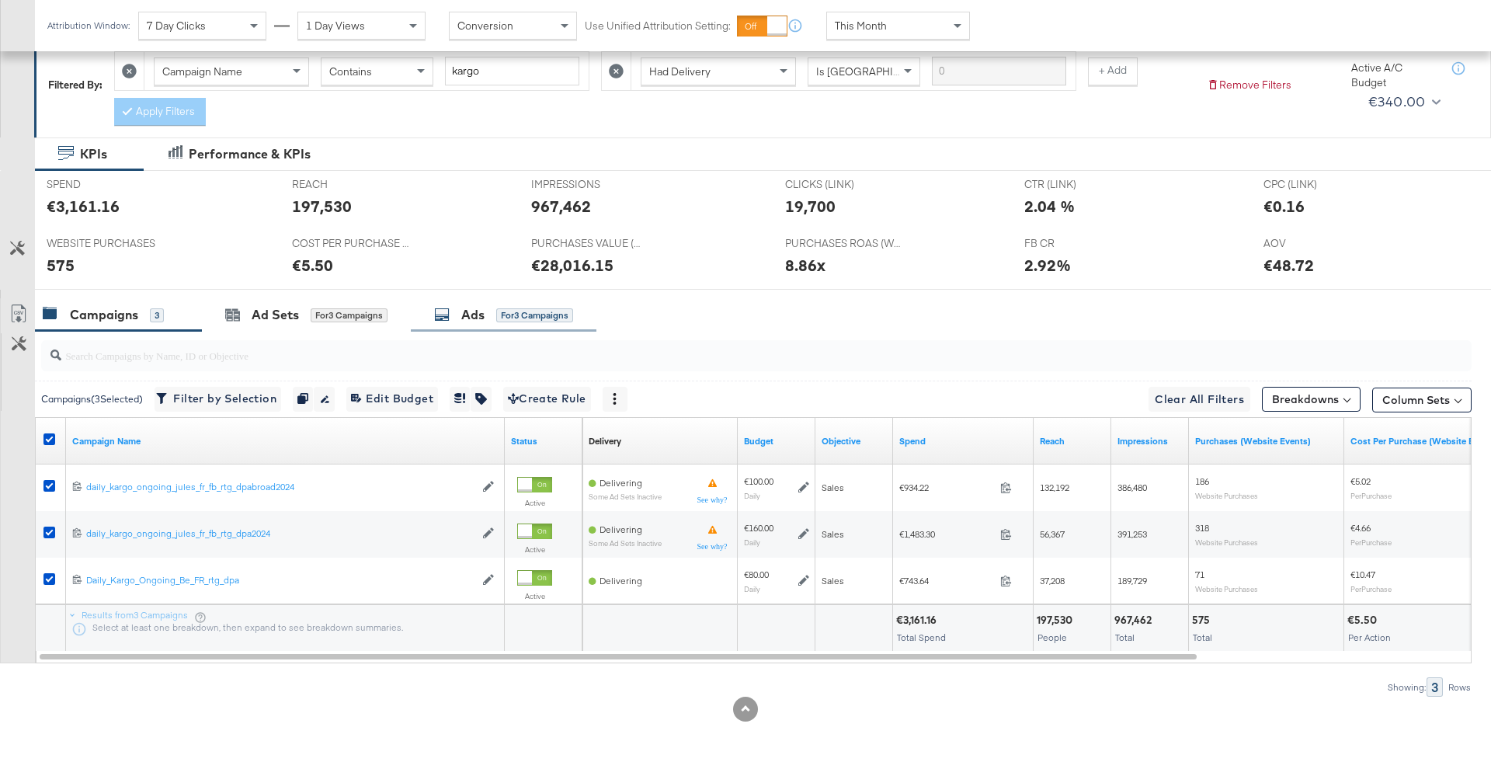 The image size is (1491, 762). What do you see at coordinates (350, 184) in the screenshot?
I see `span: REACH` at bounding box center [350, 184].